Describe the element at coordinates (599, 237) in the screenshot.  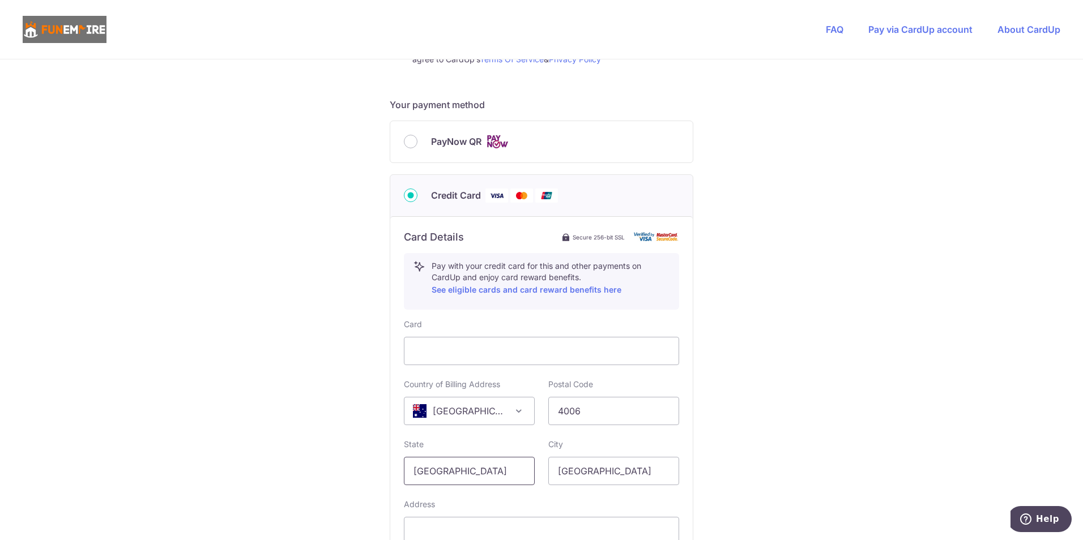
I see `span: Secure 256-bit SSL` at that location.